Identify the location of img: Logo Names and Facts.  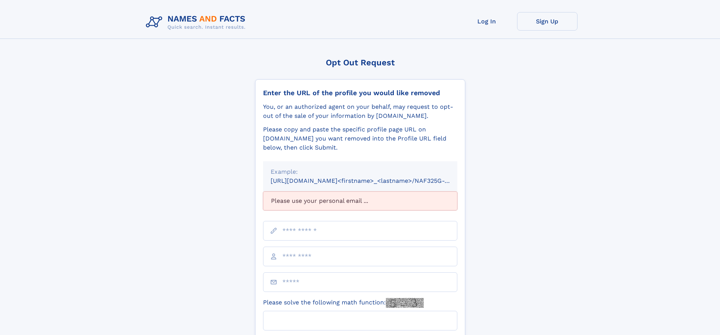
(197, 22).